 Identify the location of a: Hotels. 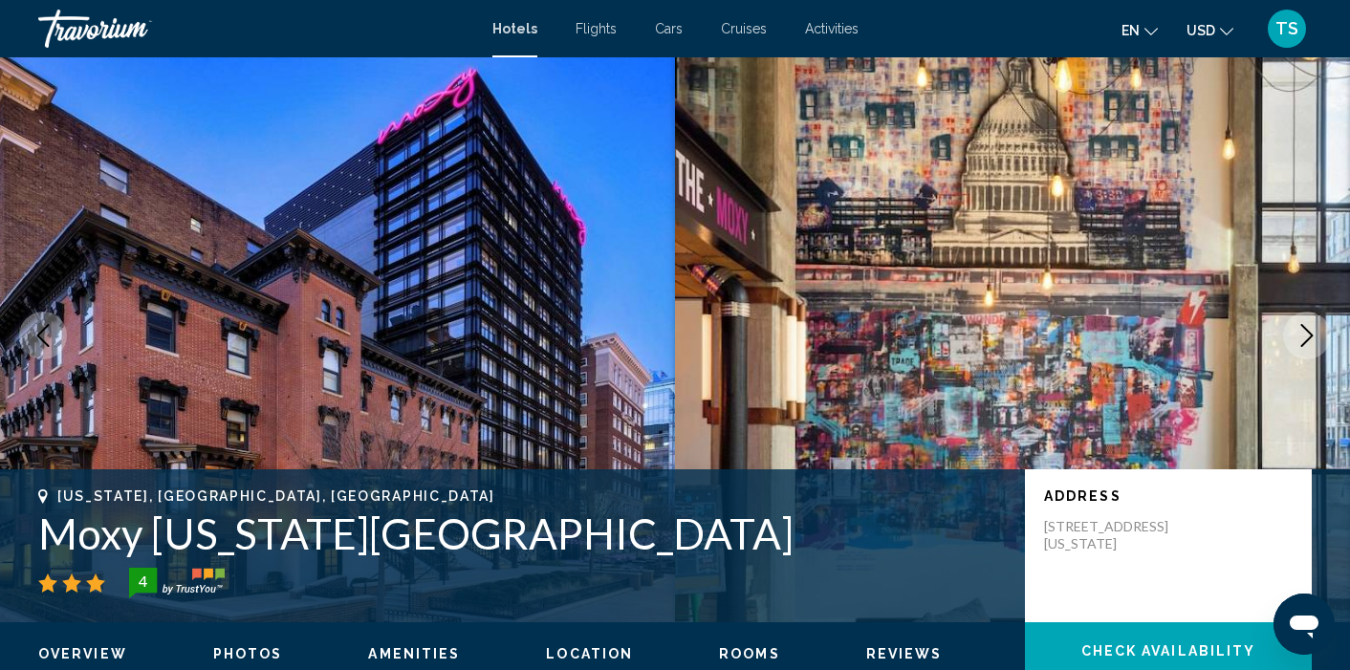
(514, 29).